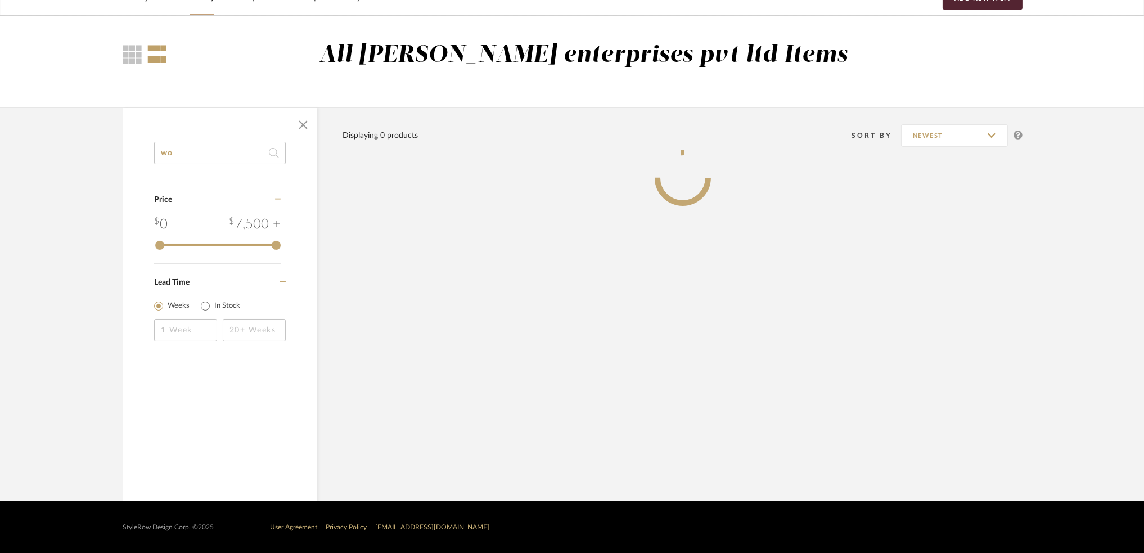 The width and height of the screenshot is (1144, 553). What do you see at coordinates (254, 330) in the screenshot?
I see `input: 20+ Weeks` at bounding box center [254, 330].